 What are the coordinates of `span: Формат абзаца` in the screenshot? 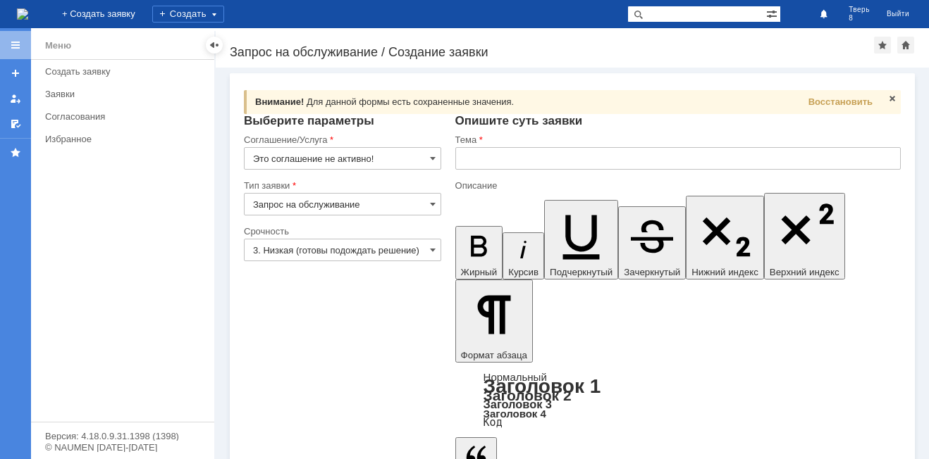 It's located at (494, 355).